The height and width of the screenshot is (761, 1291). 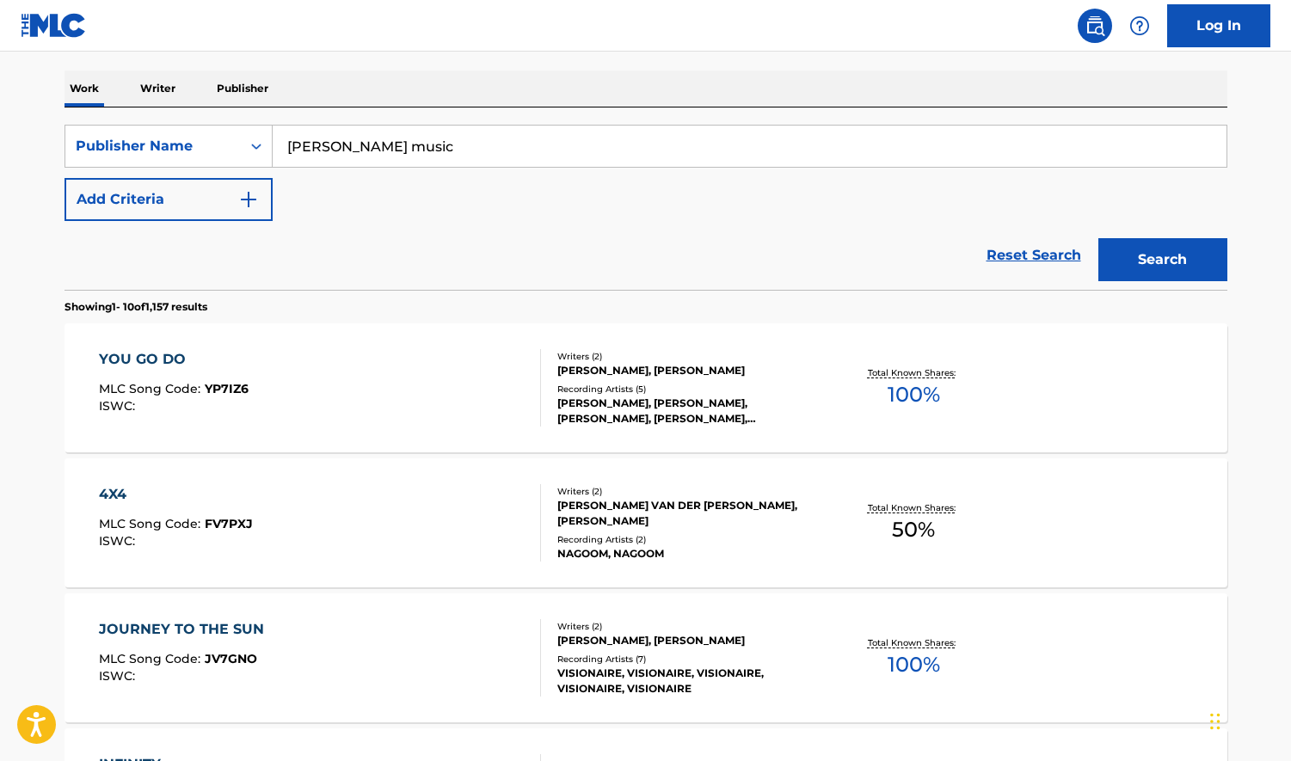 What do you see at coordinates (1215, 722) in the screenshot?
I see `div: ドラッグ` at bounding box center [1215, 722].